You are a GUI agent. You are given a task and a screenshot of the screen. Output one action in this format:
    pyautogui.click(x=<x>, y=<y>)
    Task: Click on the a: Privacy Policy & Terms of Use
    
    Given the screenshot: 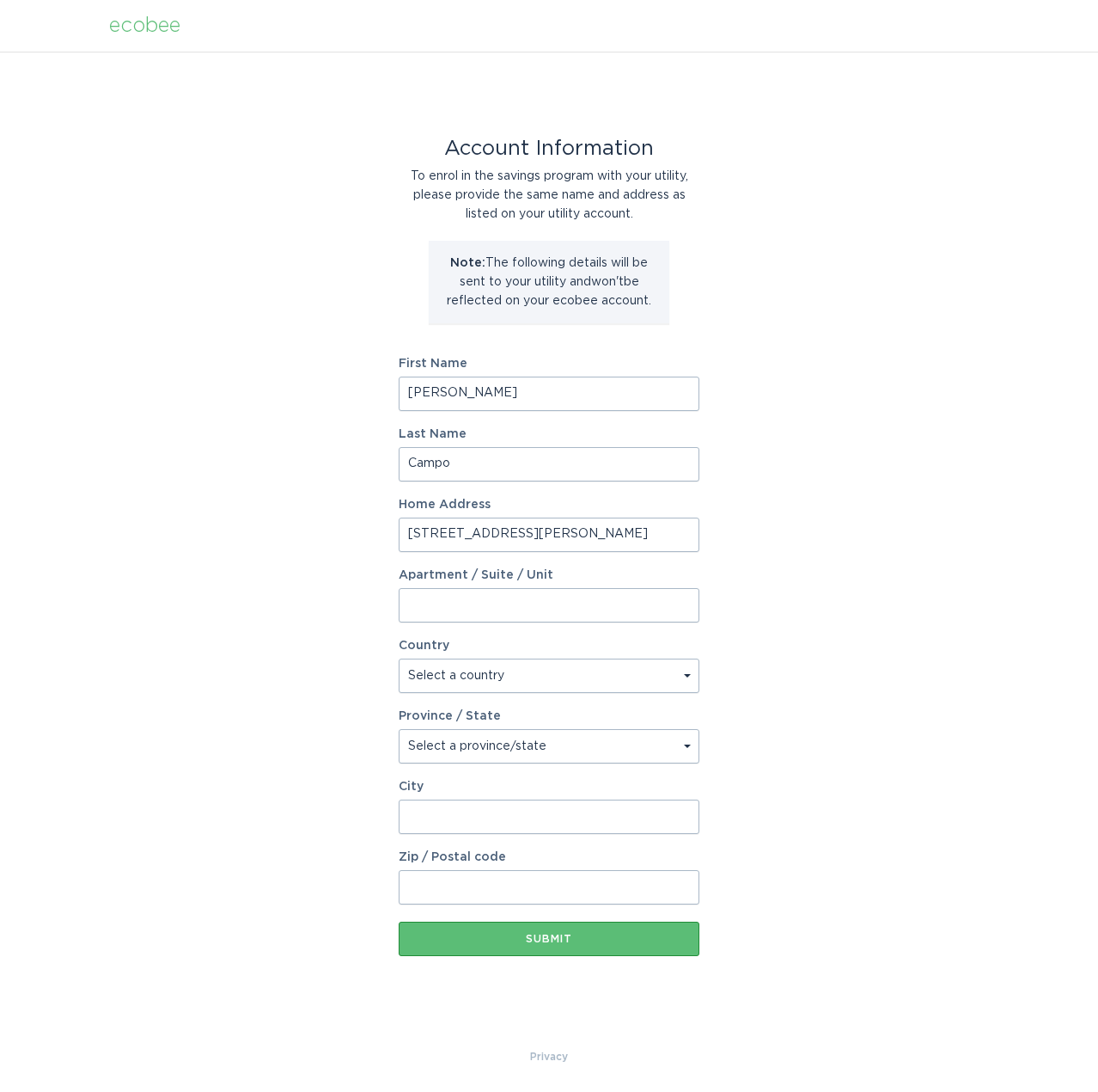 What is the action you would take?
    pyautogui.click(x=549, y=1056)
    